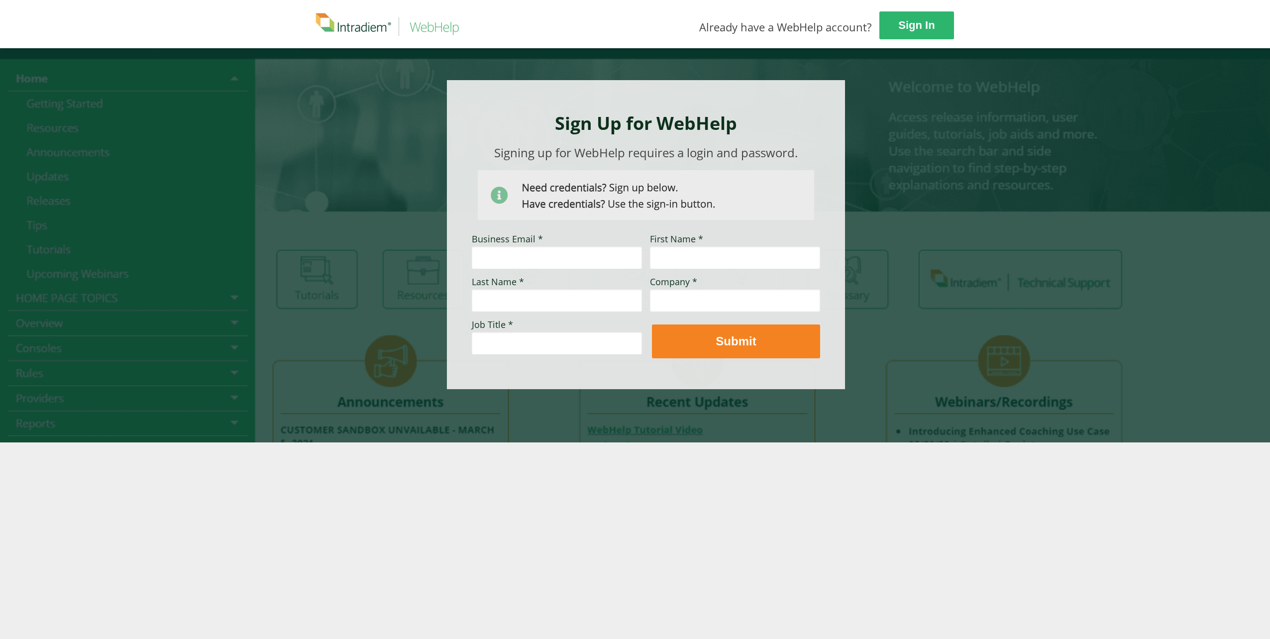  I want to click on button: Submit, so click(736, 341).